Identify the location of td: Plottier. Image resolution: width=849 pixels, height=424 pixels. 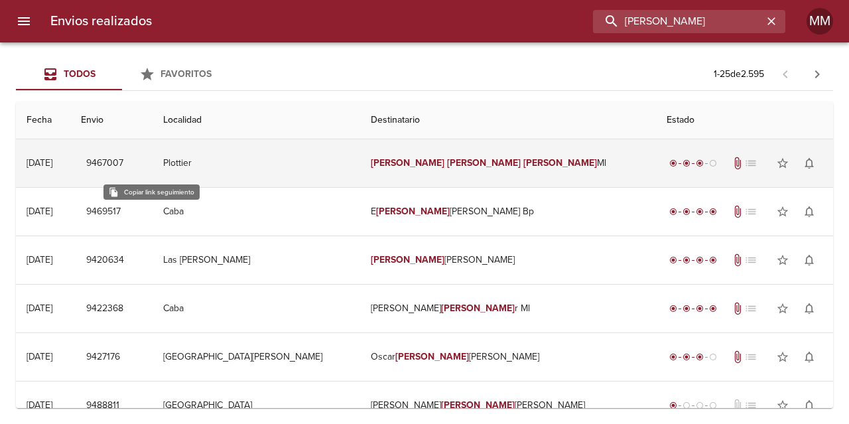
(256, 163).